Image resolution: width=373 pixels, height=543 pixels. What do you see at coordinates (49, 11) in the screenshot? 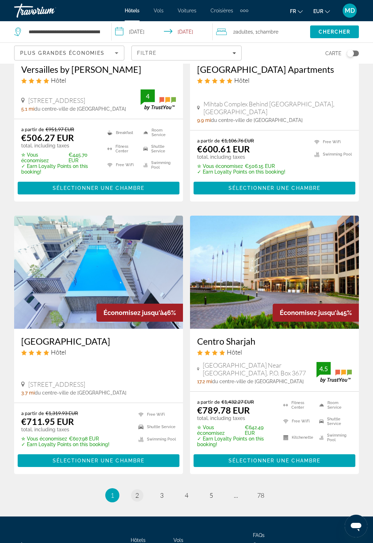
I see `a: Travorium` at bounding box center [49, 11].